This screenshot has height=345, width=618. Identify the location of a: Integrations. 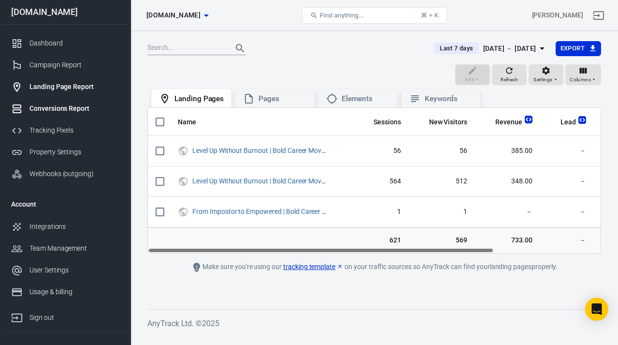
(65, 226).